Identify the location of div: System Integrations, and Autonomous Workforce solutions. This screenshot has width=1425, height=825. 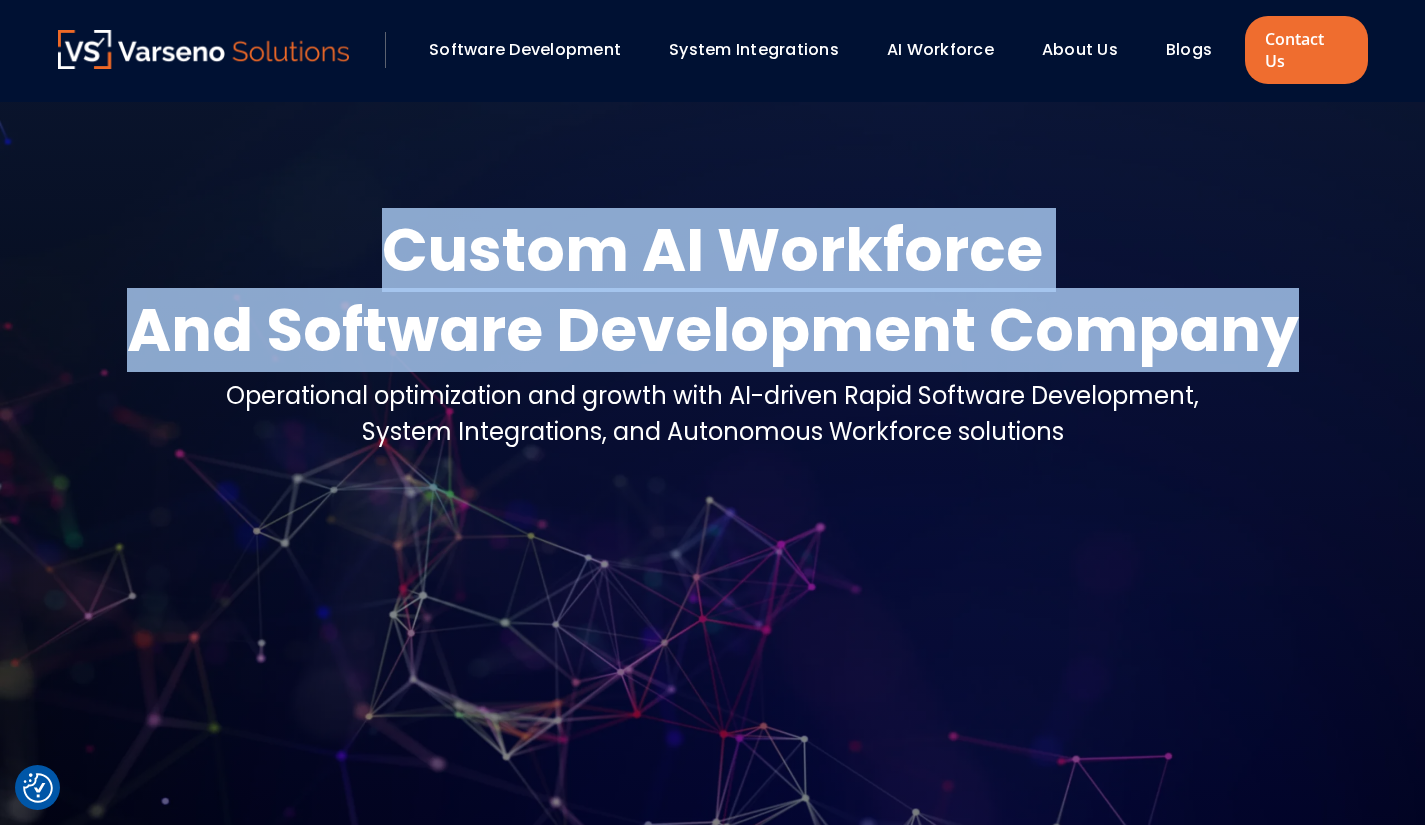
(712, 432).